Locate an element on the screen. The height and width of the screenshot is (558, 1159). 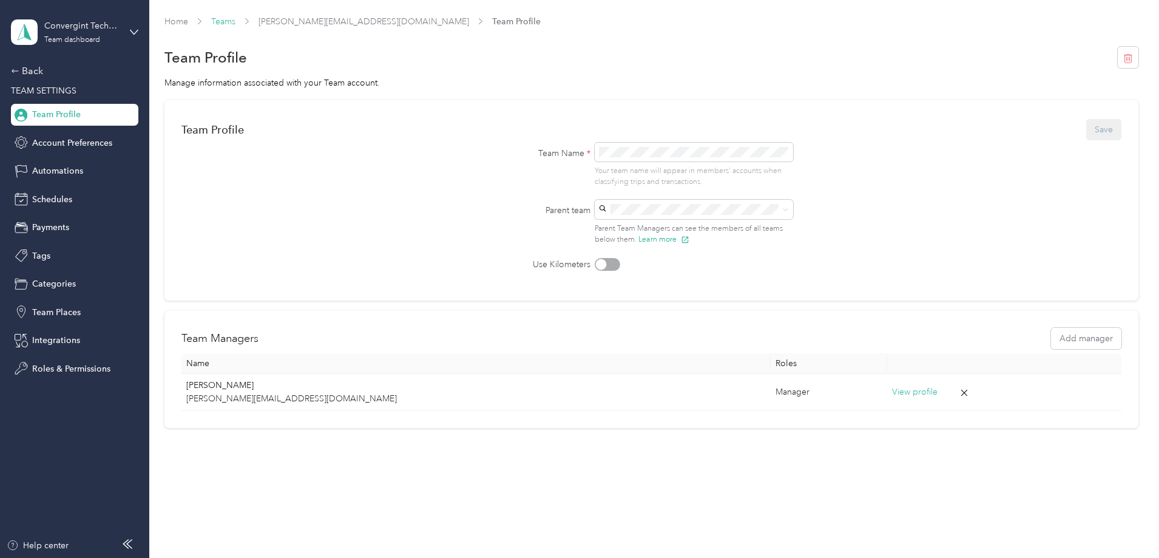
div: Manage information associated with your Team account. is located at coordinates (651, 83).